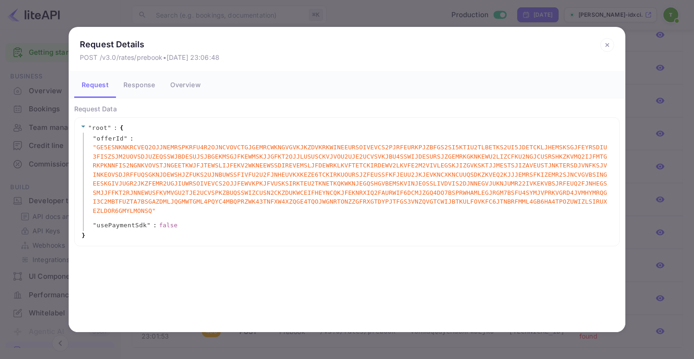  I want to click on p: Request Data, so click(347, 109).